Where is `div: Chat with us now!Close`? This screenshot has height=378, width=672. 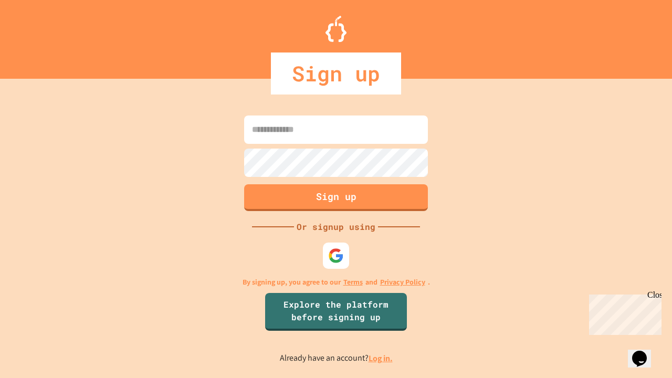
div: Chat with us now!Close is located at coordinates (38, 35).